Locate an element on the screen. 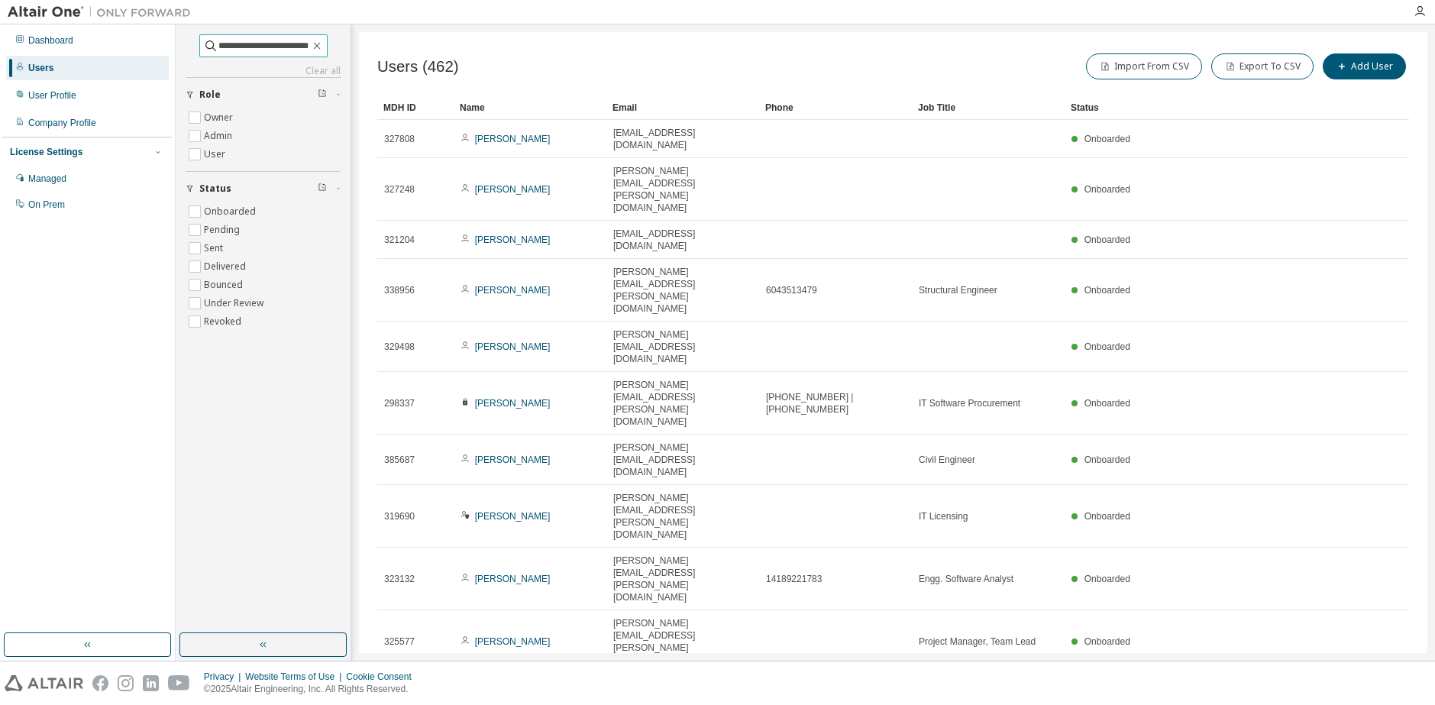 Image resolution: width=1435 pixels, height=705 pixels. span: 6043513479 is located at coordinates (791, 290).